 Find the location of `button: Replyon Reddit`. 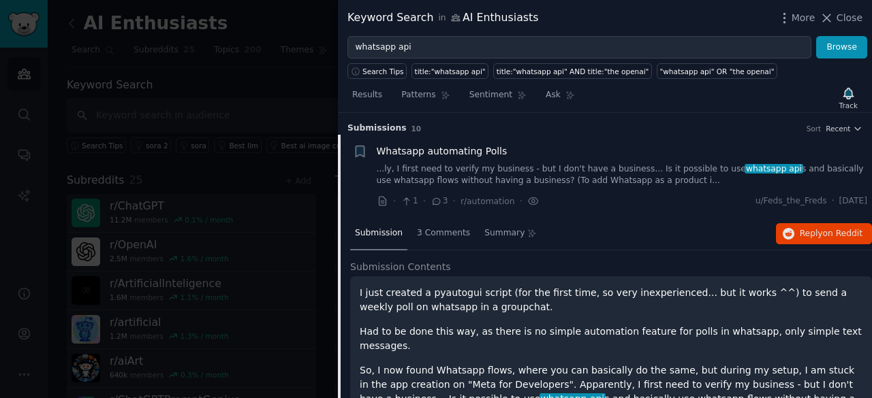

button: Replyon Reddit is located at coordinates (823, 234).